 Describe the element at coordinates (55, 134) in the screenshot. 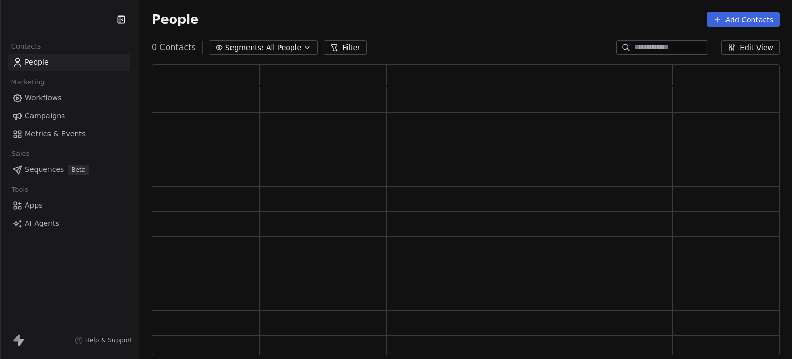

I see `span: Metrics & Events` at that location.